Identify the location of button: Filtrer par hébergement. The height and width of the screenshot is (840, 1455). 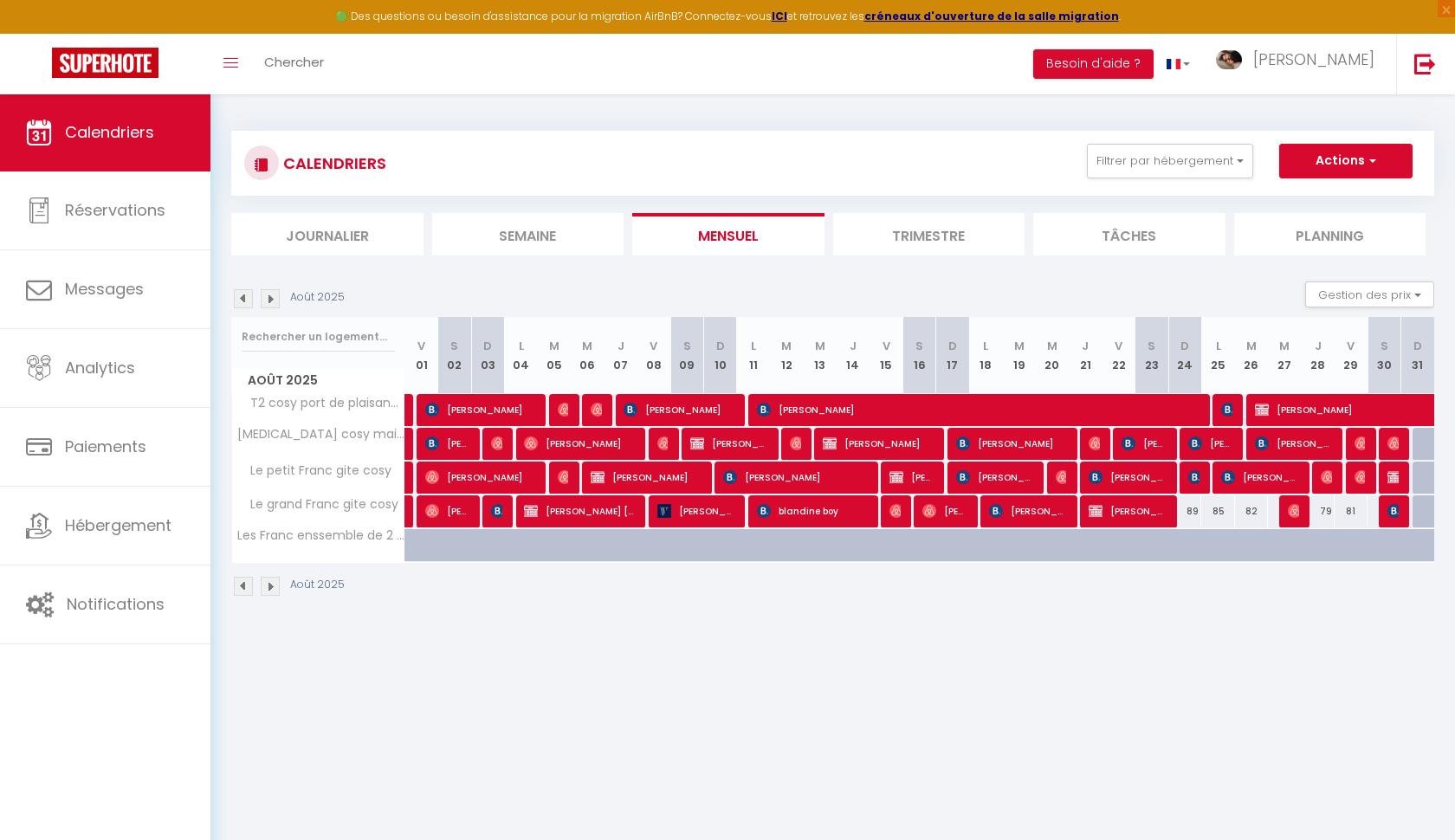
(1170, 161).